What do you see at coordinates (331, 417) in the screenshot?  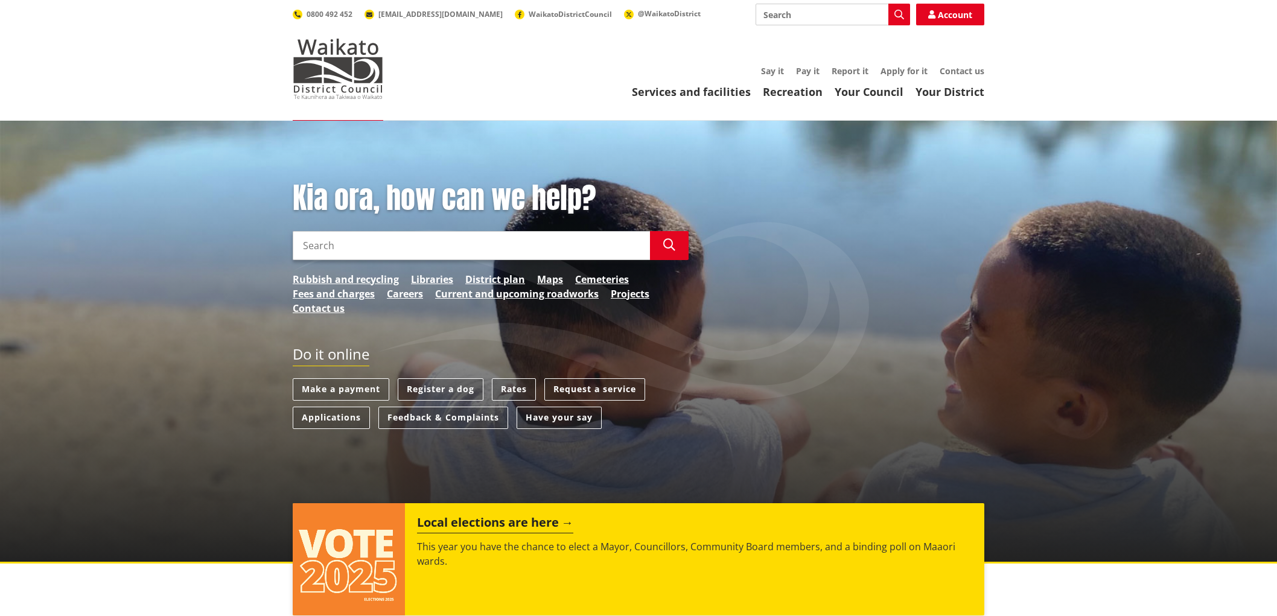 I see `a: Applications` at bounding box center [331, 417].